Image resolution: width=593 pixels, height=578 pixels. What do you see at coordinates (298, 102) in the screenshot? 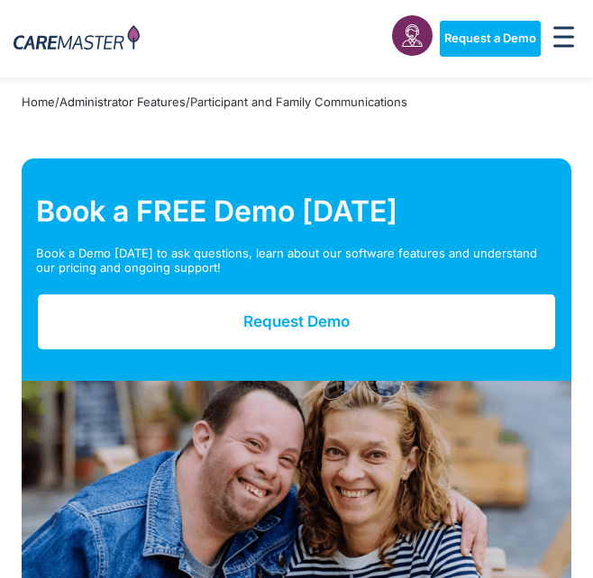
I see `span: Participant and Family Communications` at bounding box center [298, 102].